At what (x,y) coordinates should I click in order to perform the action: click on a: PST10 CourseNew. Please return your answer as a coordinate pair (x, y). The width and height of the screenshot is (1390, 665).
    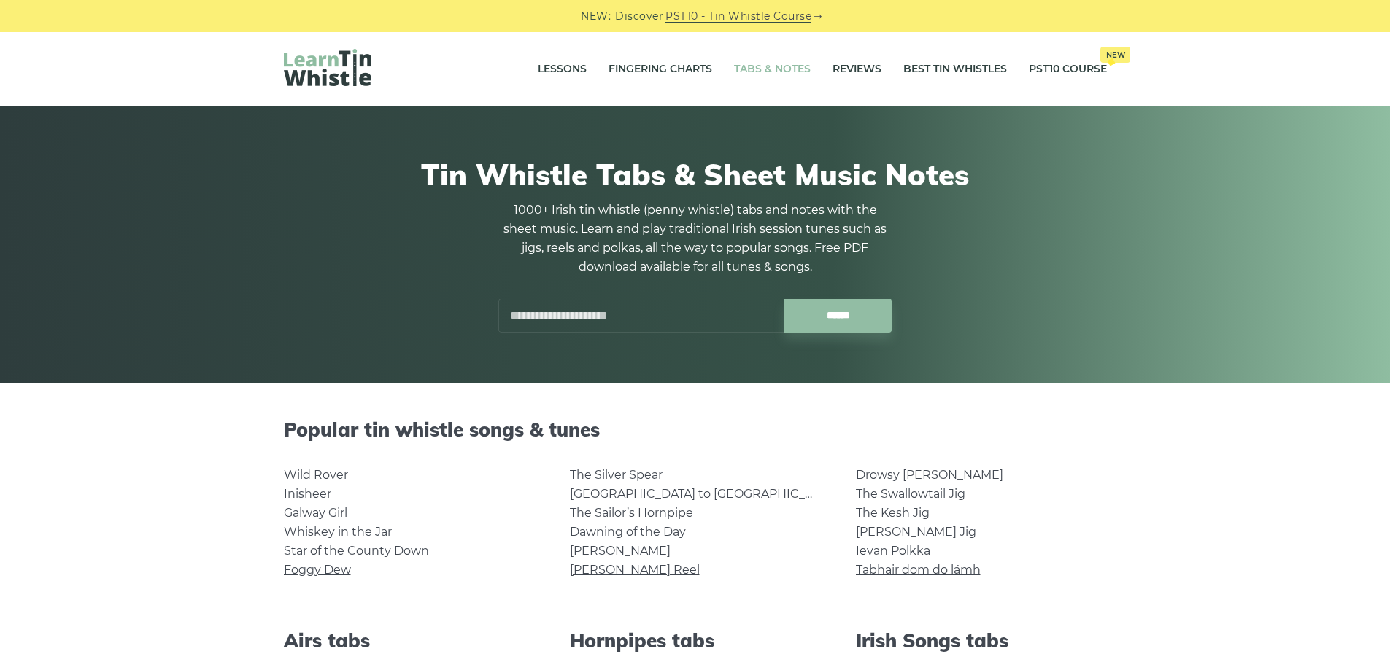
    Looking at the image, I should click on (1067, 69).